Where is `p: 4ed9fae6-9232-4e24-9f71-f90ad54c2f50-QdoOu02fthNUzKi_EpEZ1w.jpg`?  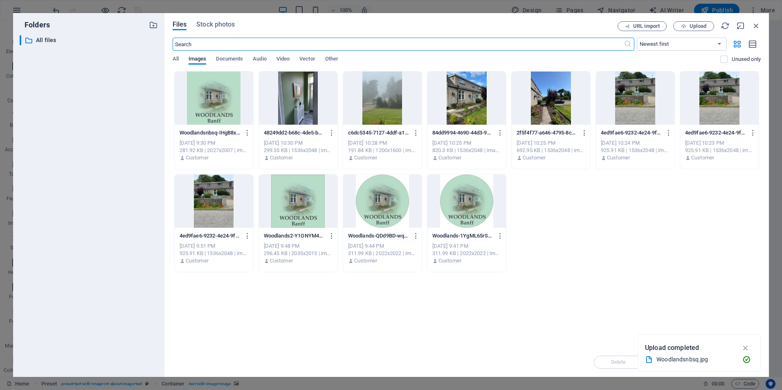 p: 4ed9fae6-9232-4e24-9f71-f90ad54c2f50-QdoOu02fthNUzKi_EpEZ1w.jpg is located at coordinates (716, 133).